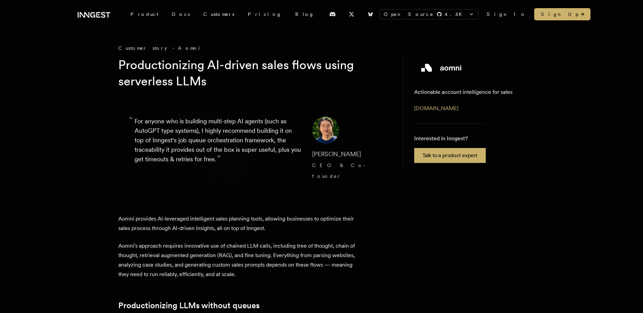 The height and width of the screenshot is (313, 643). What do you see at coordinates (189, 306) in the screenshot?
I see `a: Productionizing LLMs without queues` at bounding box center [189, 306].